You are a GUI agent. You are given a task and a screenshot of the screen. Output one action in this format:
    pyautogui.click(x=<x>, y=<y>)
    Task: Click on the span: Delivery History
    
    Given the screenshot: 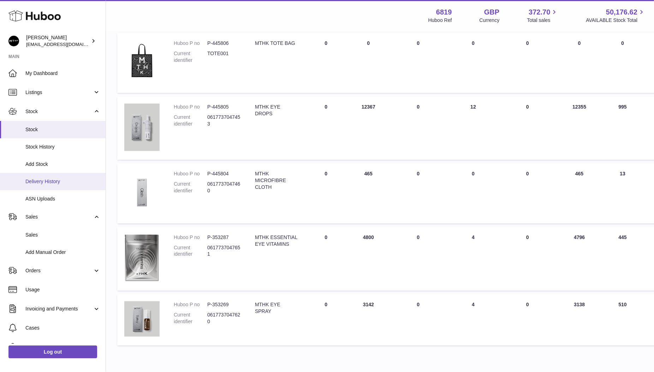 What is the action you would take?
    pyautogui.click(x=63, y=181)
    